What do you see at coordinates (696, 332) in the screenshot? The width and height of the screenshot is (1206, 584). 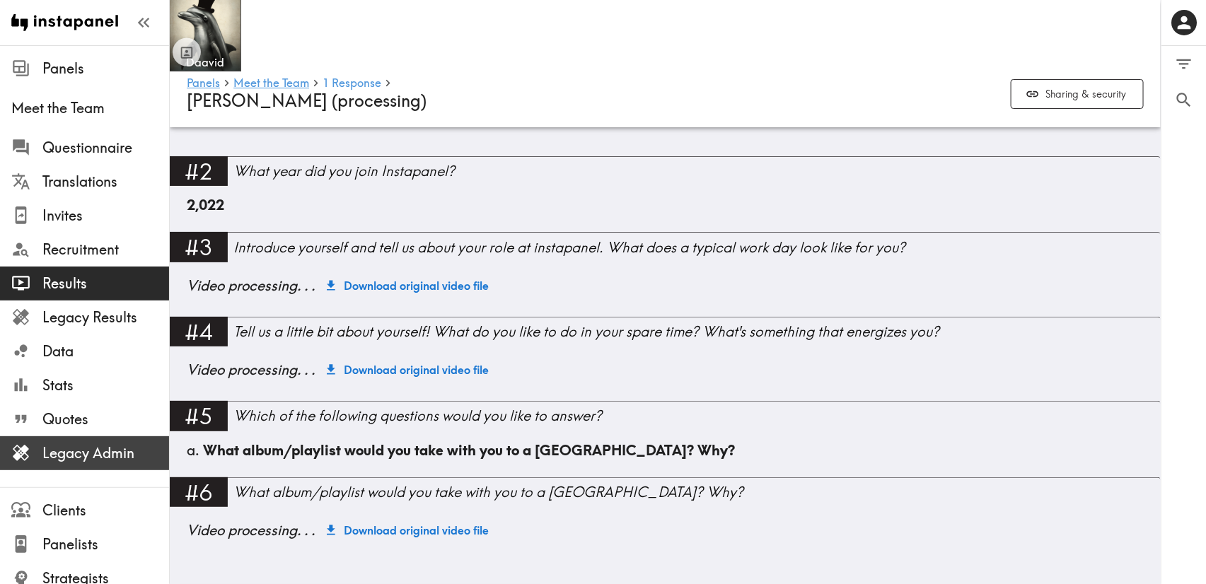 I see `div: Tell us a little bit about yourself! What do you like to do in your spare time? What's something ...` at bounding box center [696, 332].